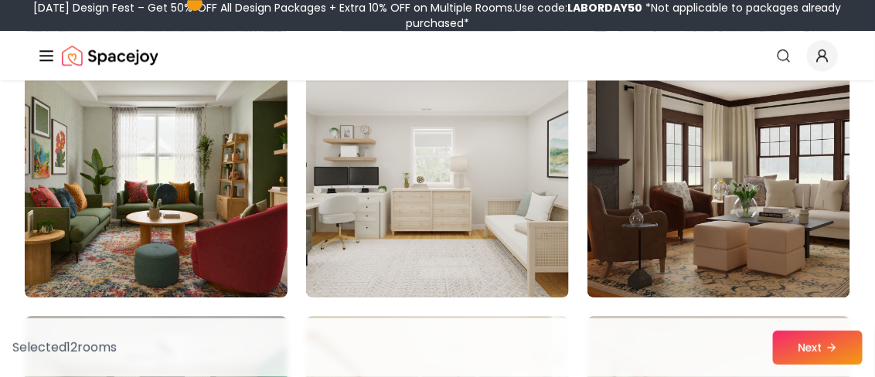 This screenshot has width=875, height=377. Describe the element at coordinates (156, 174) in the screenshot. I see `img: Room room-67` at that location.